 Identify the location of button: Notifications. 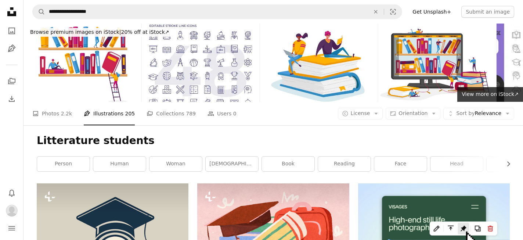
(12, 193).